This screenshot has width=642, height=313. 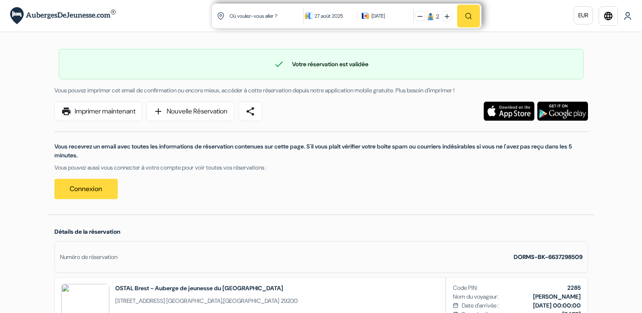 I want to click on a: printImprimer maintenant, so click(x=98, y=111).